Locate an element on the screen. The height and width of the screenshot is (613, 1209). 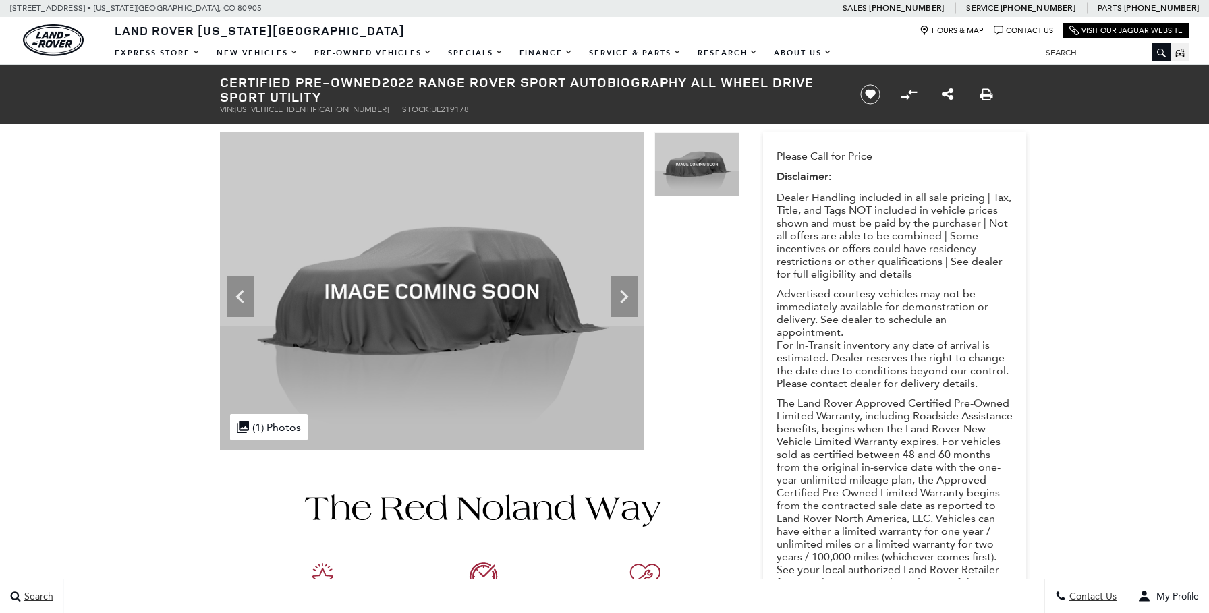
a: Finance is located at coordinates (546, 53).